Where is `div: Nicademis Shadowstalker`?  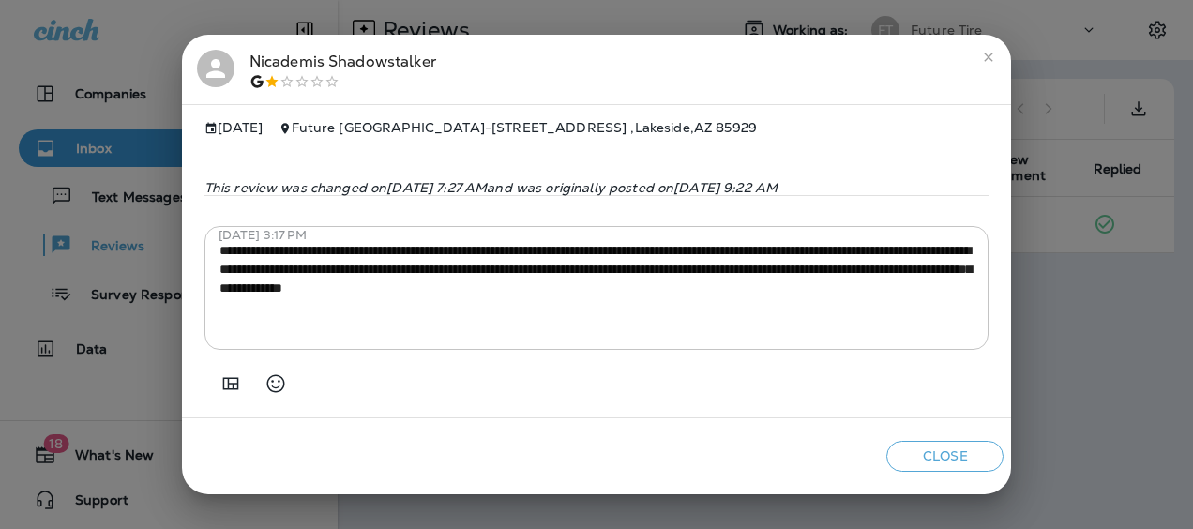
div: Nicademis Shadowstalker is located at coordinates (342, 69).